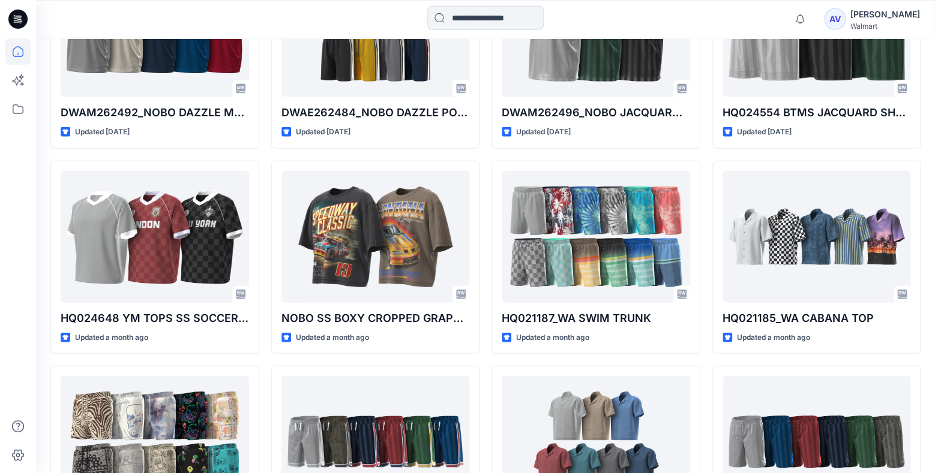 This screenshot has width=935, height=473. What do you see at coordinates (155, 319) in the screenshot?
I see `p: HQ024648 YM TOPS SS SOCCER JERSEY` at bounding box center [155, 319].